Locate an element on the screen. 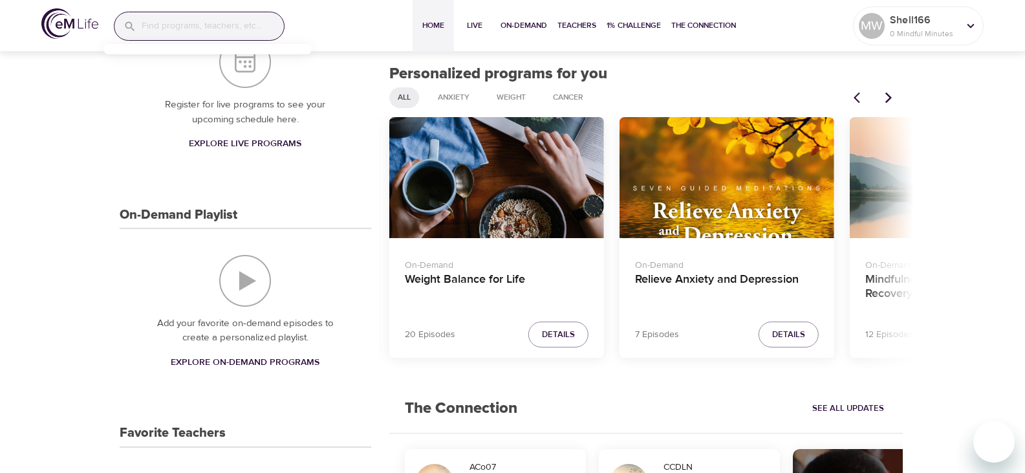 The width and height of the screenshot is (1025, 473). a: Explore Live Programs is located at coordinates (245, 144).